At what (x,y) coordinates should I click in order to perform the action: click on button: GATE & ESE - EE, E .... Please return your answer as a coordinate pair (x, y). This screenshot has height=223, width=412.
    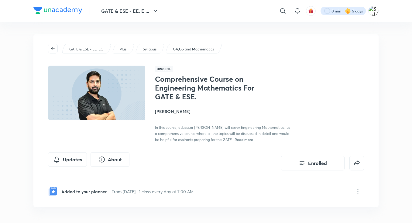
    Looking at the image, I should click on (130, 11).